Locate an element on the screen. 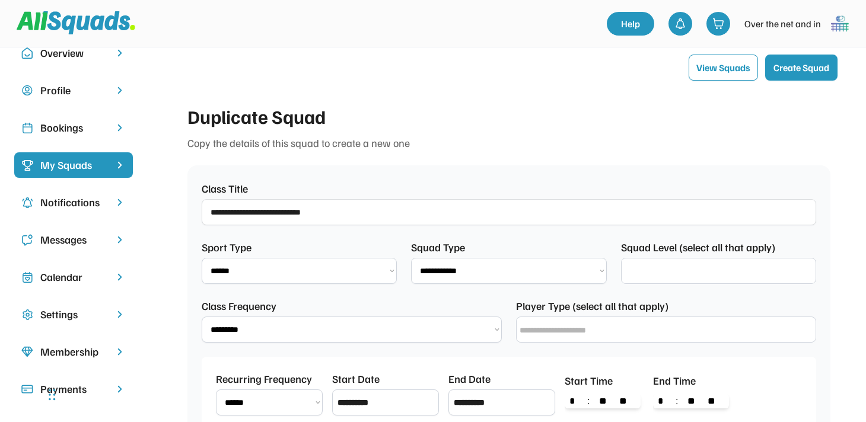 The height and width of the screenshot is (422, 866). img: Icon%20copy%204.svg is located at coordinates (27, 203).